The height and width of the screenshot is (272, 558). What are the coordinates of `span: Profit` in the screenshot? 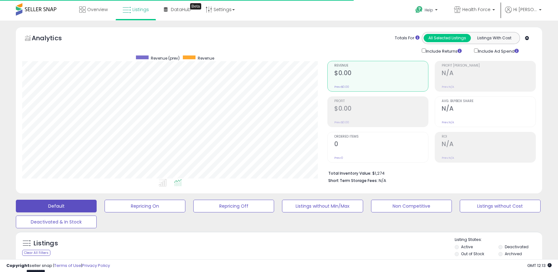 It's located at (381, 101).